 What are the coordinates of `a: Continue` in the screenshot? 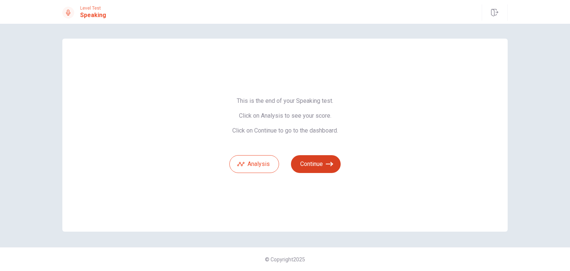 It's located at (316, 164).